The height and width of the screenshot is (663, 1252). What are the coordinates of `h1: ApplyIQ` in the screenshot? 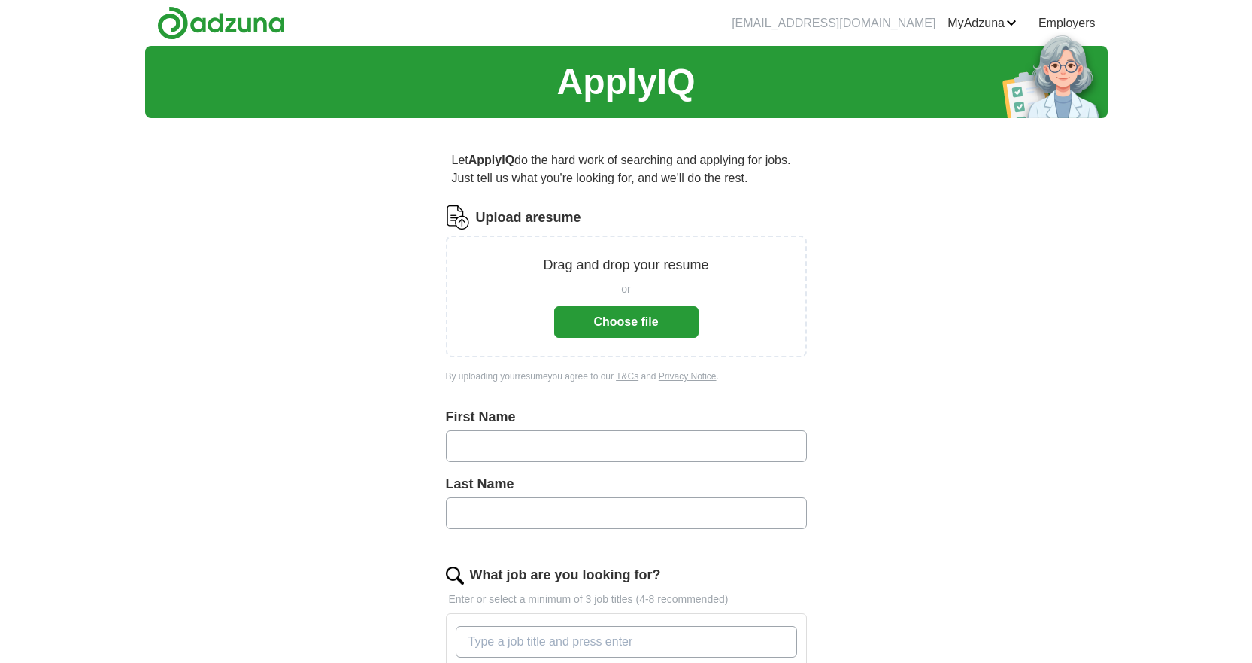 It's located at (626, 82).